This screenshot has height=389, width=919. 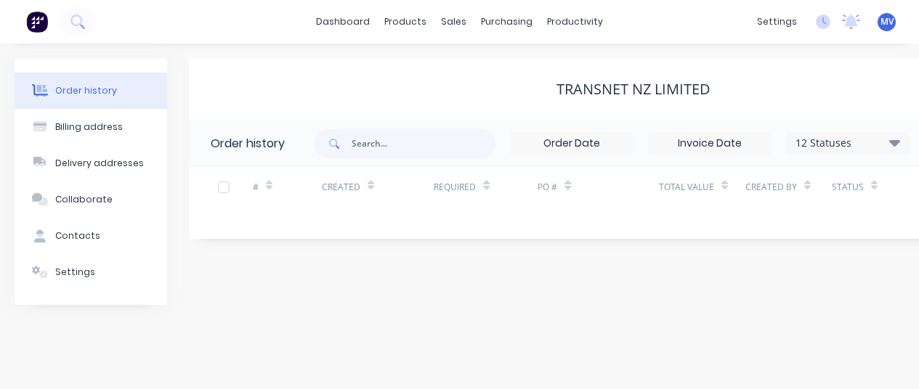 I want to click on div: sales, so click(x=453, y=22).